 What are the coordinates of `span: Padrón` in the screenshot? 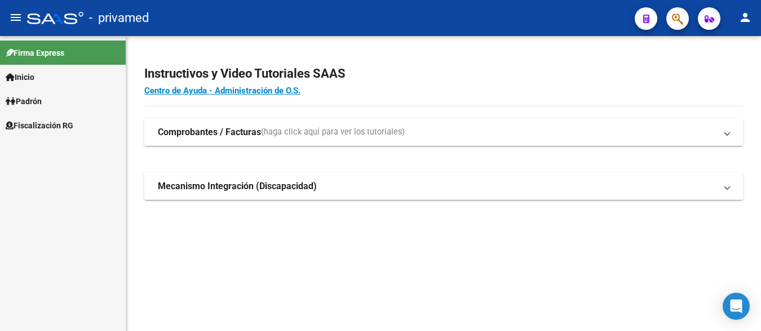 It's located at (24, 101).